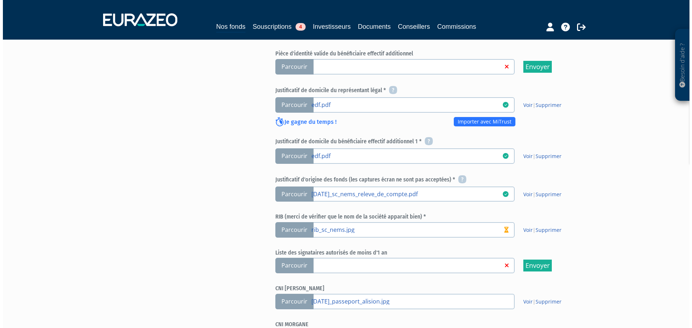 The width and height of the screenshot is (692, 328). What do you see at coordinates (503, 105) in the screenshot?
I see `i: 12/09/2025 15:55` at bounding box center [503, 105].